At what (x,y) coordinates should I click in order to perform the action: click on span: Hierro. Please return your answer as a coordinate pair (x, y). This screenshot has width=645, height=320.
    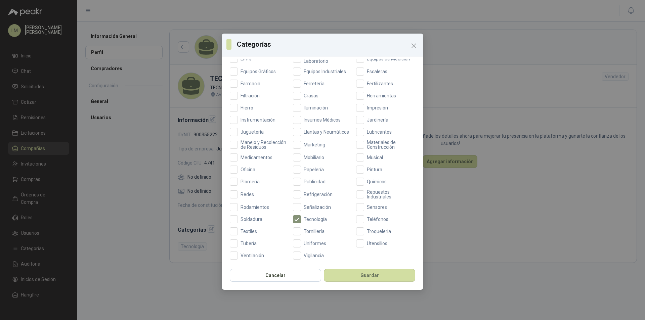
    Looking at the image, I should click on (247, 108).